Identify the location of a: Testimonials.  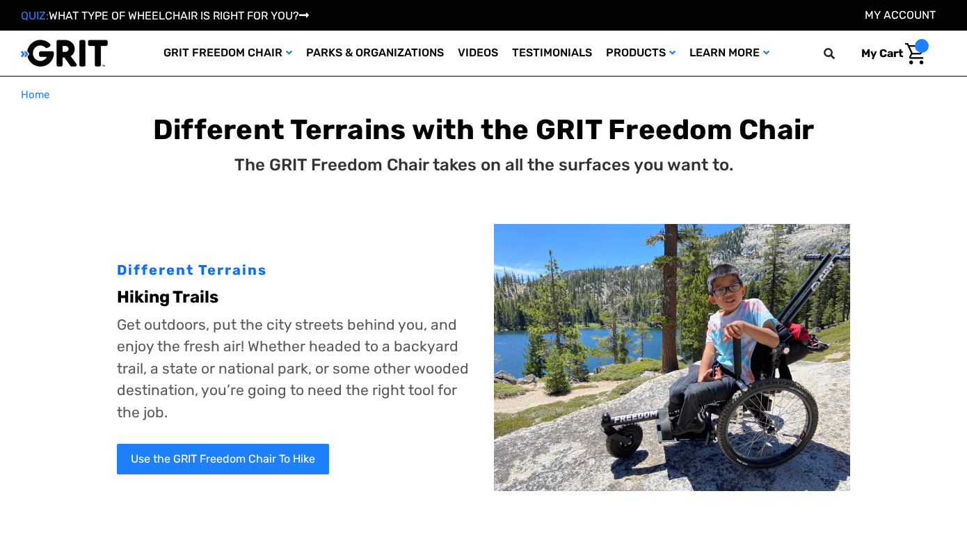
(552, 53).